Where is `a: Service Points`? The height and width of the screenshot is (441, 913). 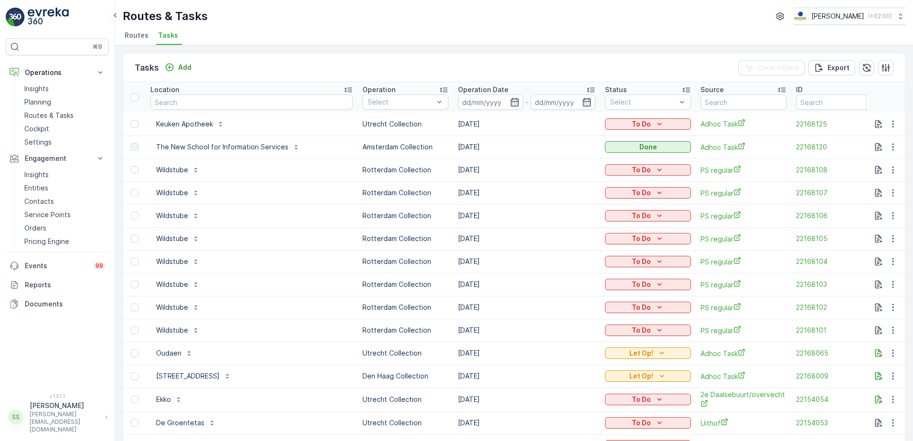
a: Service Points is located at coordinates (64, 215).